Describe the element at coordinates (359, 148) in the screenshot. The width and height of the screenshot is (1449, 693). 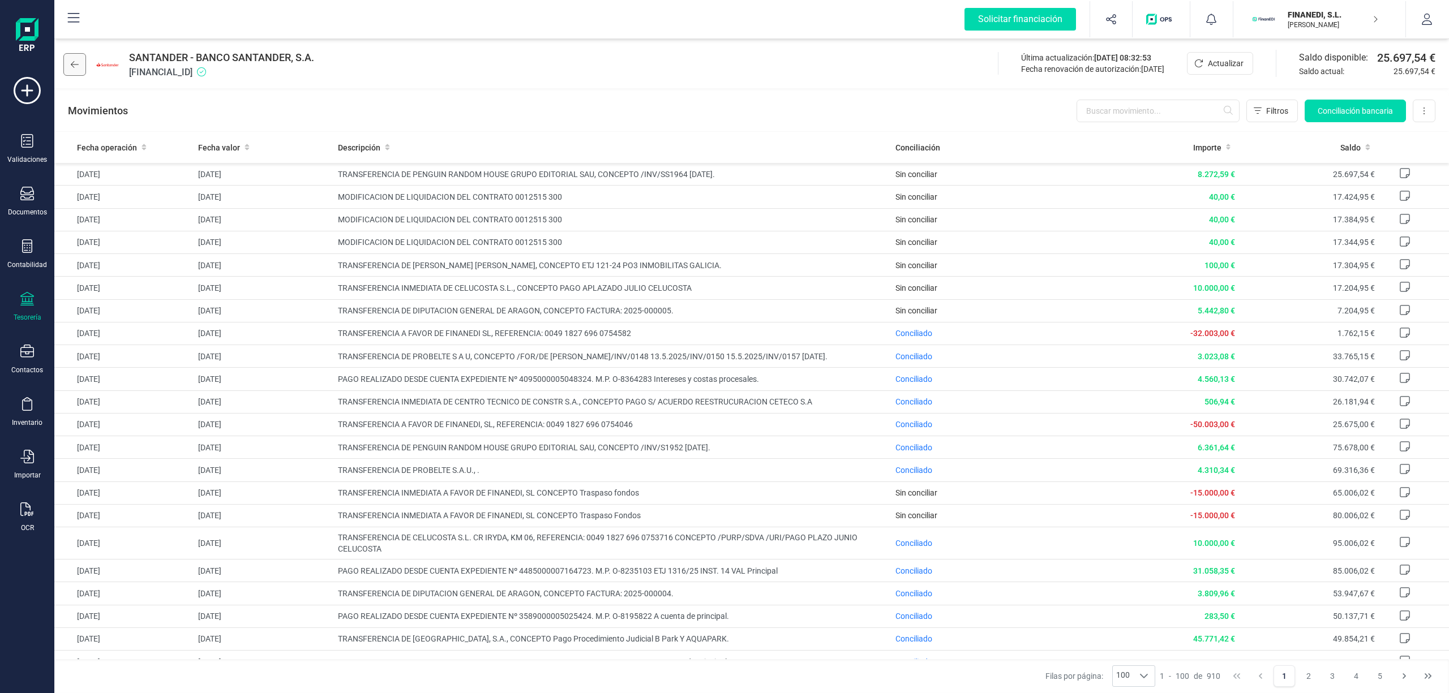
I see `span: Descripción` at that location.